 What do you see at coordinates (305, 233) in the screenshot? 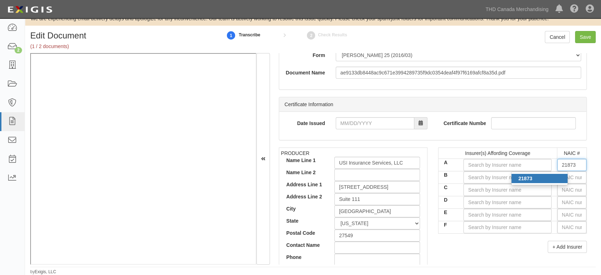
I see `label: Postal Code` at bounding box center [305, 233].